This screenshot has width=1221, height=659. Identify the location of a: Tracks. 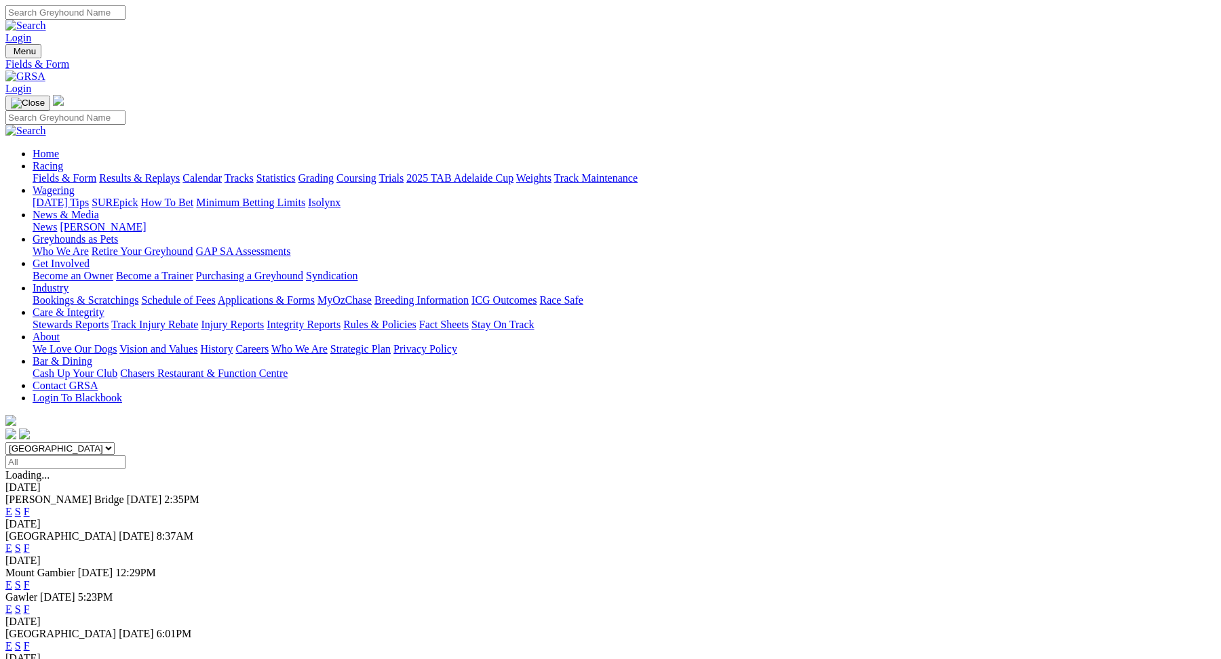
(239, 178).